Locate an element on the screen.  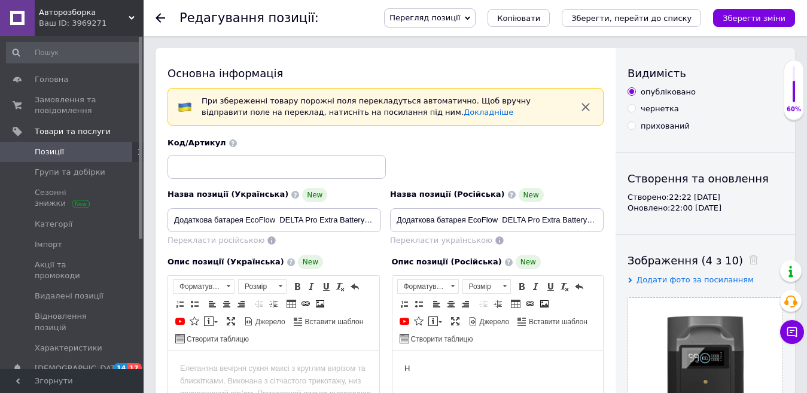
div: Повернутися назад is located at coordinates (160, 18).